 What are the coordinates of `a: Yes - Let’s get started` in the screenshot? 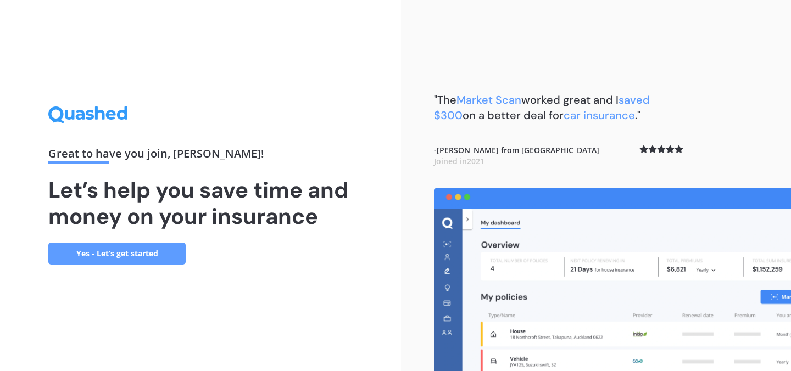 It's located at (117, 254).